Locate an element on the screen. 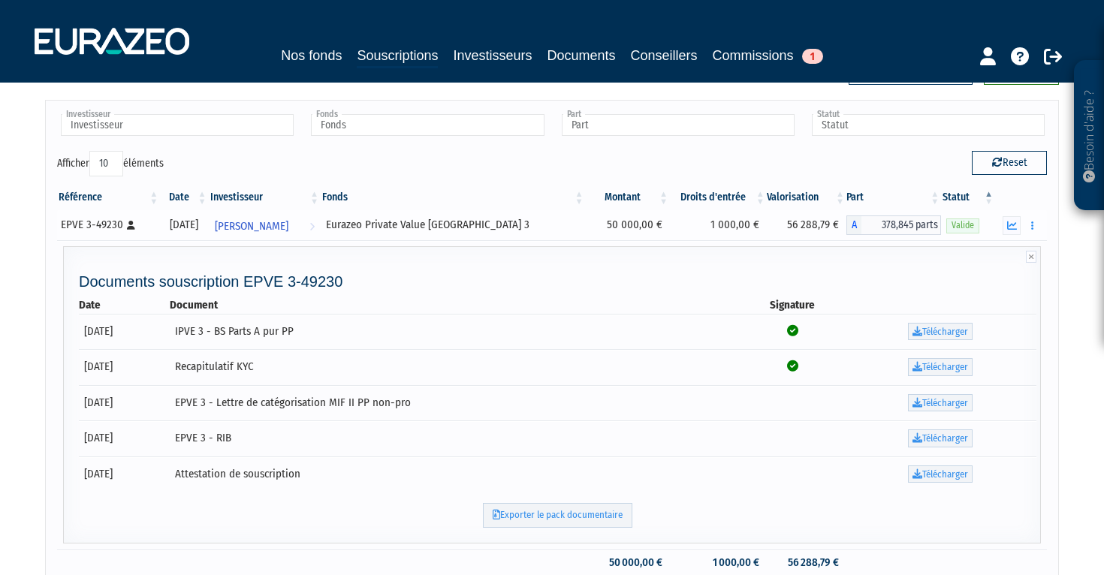 This screenshot has height=575, width=1104. th: Date is located at coordinates (124, 305).